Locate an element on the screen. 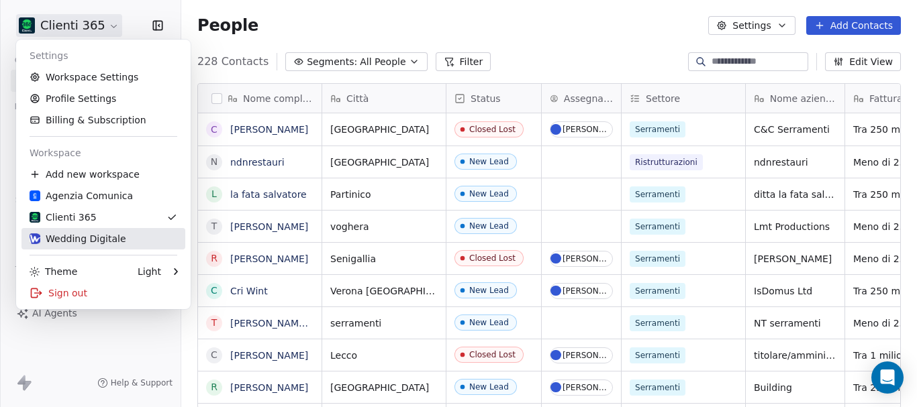 The height and width of the screenshot is (407, 917). div: Settings is located at coordinates (103, 56).